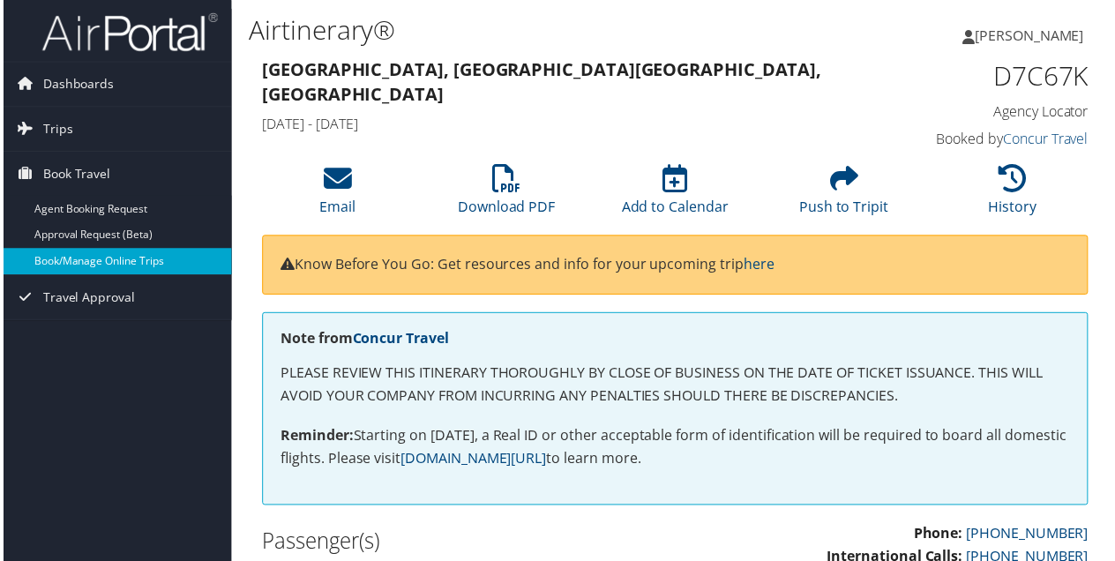  Describe the element at coordinates (997, 112) in the screenshot. I see `h4: Agency Locator` at that location.